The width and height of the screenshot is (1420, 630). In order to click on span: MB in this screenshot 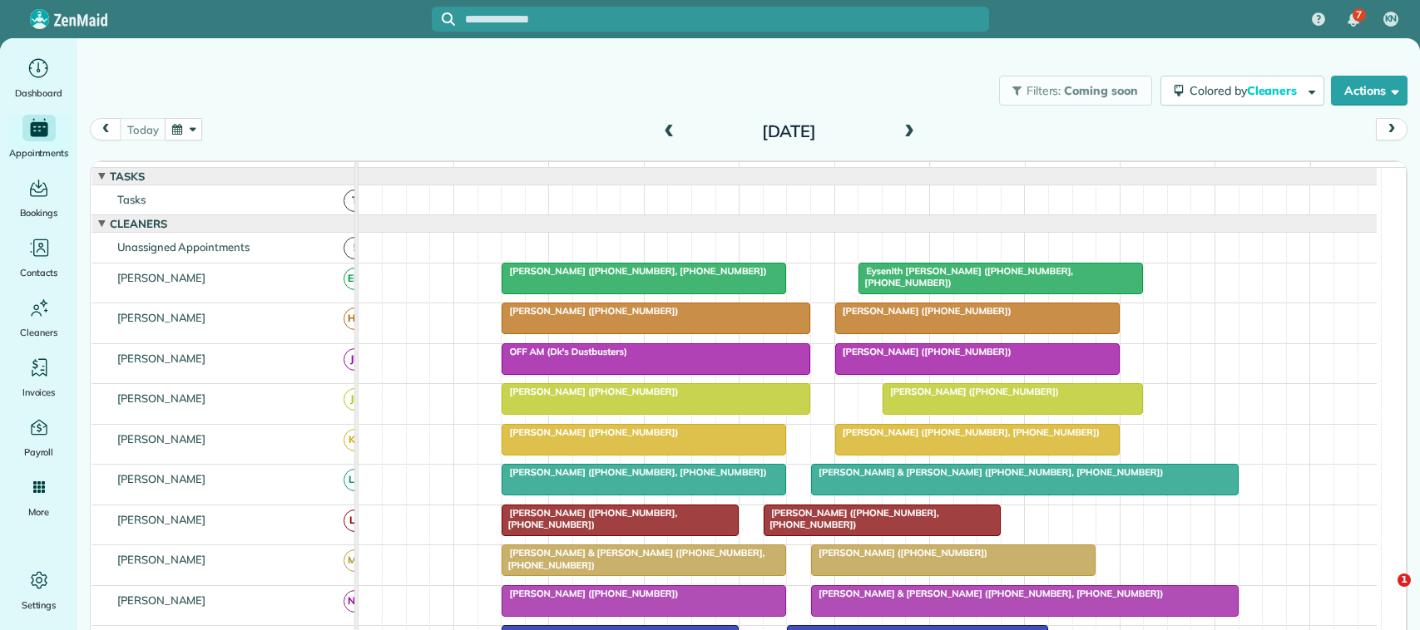, I will do `click(354, 561)`.